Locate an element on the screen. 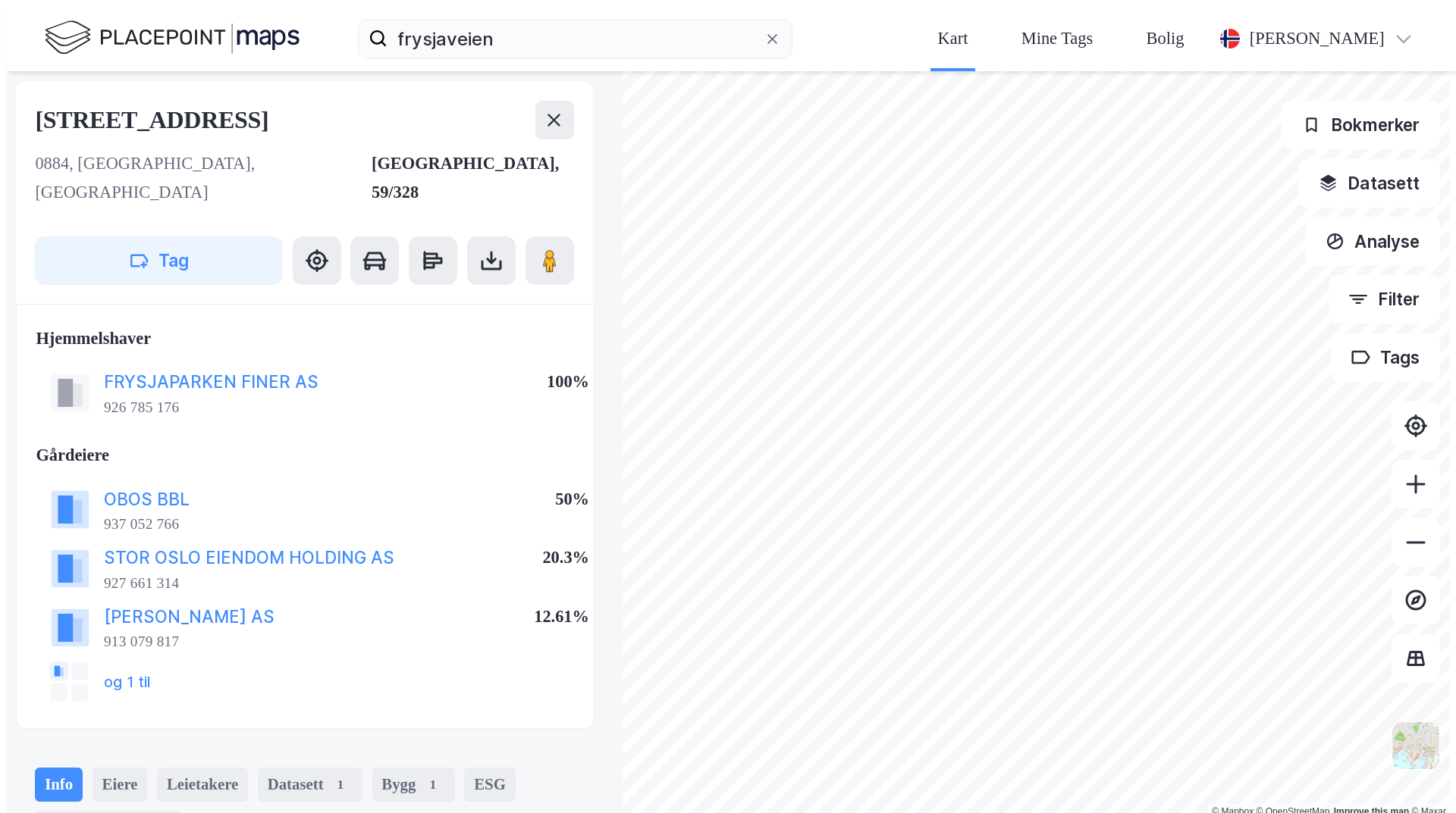  div: ESG is located at coordinates (489, 784).